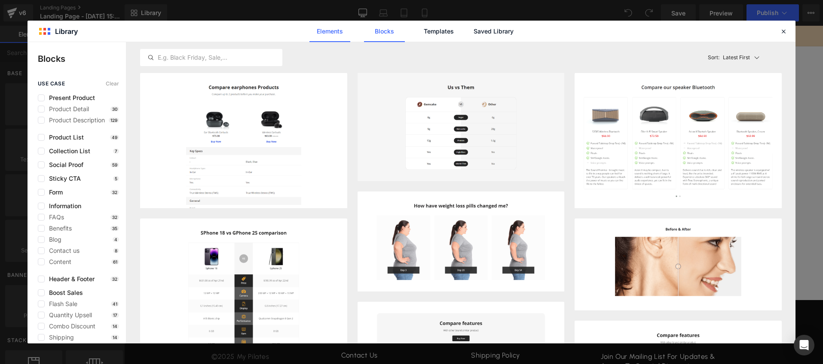  I want to click on p: 59, so click(115, 165).